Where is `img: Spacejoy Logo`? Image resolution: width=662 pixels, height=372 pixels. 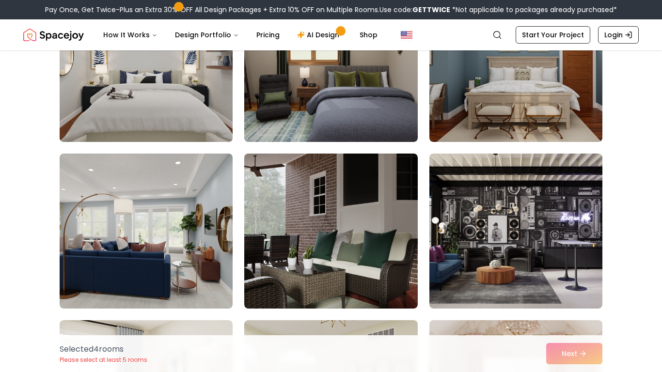 img: Spacejoy Logo is located at coordinates (53, 35).